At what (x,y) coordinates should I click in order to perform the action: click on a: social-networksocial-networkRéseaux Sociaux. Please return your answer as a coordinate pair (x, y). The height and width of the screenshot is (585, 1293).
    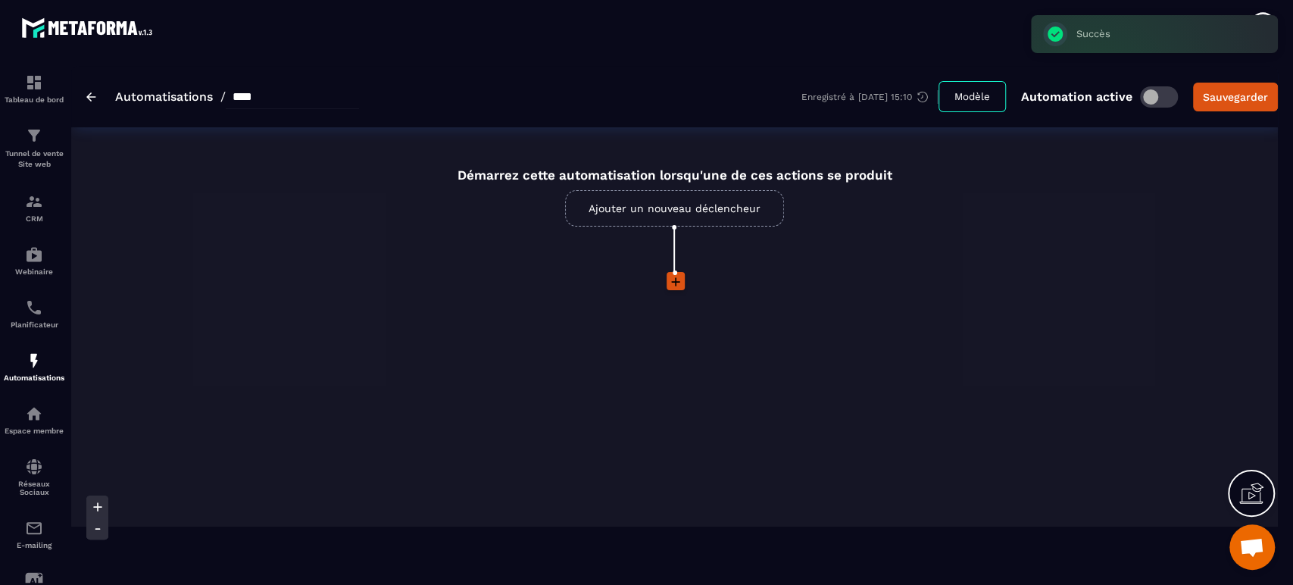
    Looking at the image, I should click on (34, 476).